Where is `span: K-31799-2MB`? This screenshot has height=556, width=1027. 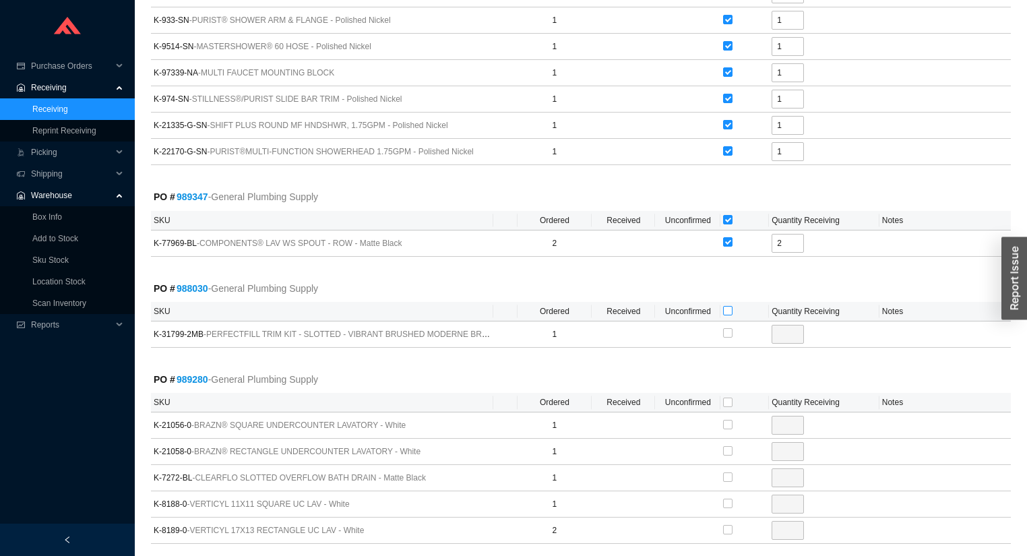 span: K-31799-2MB is located at coordinates (322, 334).